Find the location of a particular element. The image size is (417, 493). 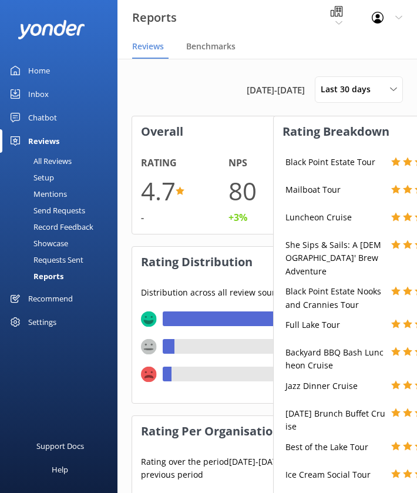

a: Send Requests is located at coordinates (62, 210).